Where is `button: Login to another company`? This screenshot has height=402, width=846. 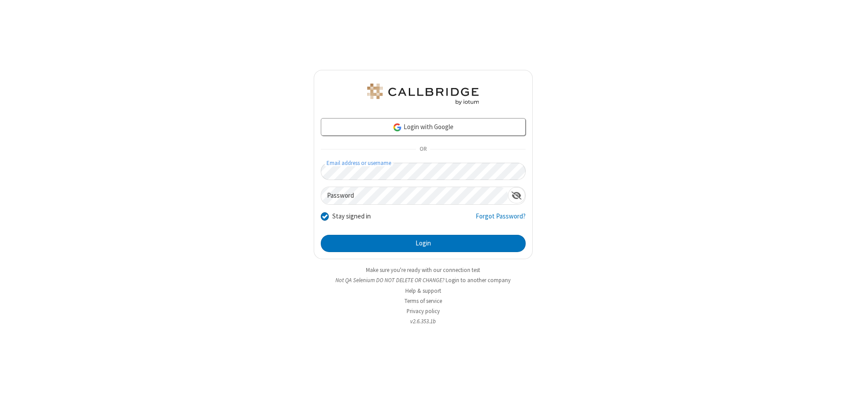 button: Login to another company is located at coordinates (478, 280).